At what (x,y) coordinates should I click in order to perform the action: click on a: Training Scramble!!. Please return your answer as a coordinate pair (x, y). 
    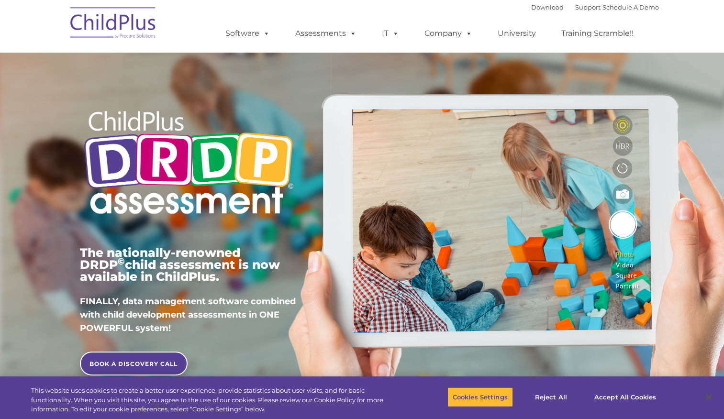
    Looking at the image, I should click on (597, 33).